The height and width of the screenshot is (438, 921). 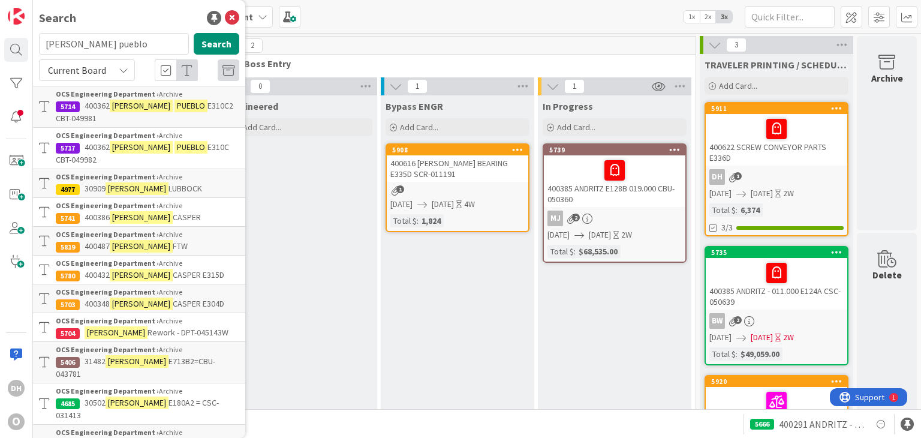 I want to click on span: 400487, so click(x=97, y=246).